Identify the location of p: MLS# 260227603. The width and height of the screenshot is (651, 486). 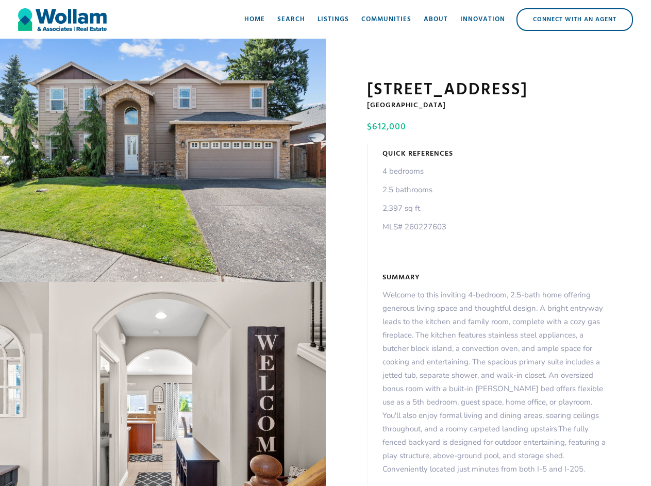
(414, 227).